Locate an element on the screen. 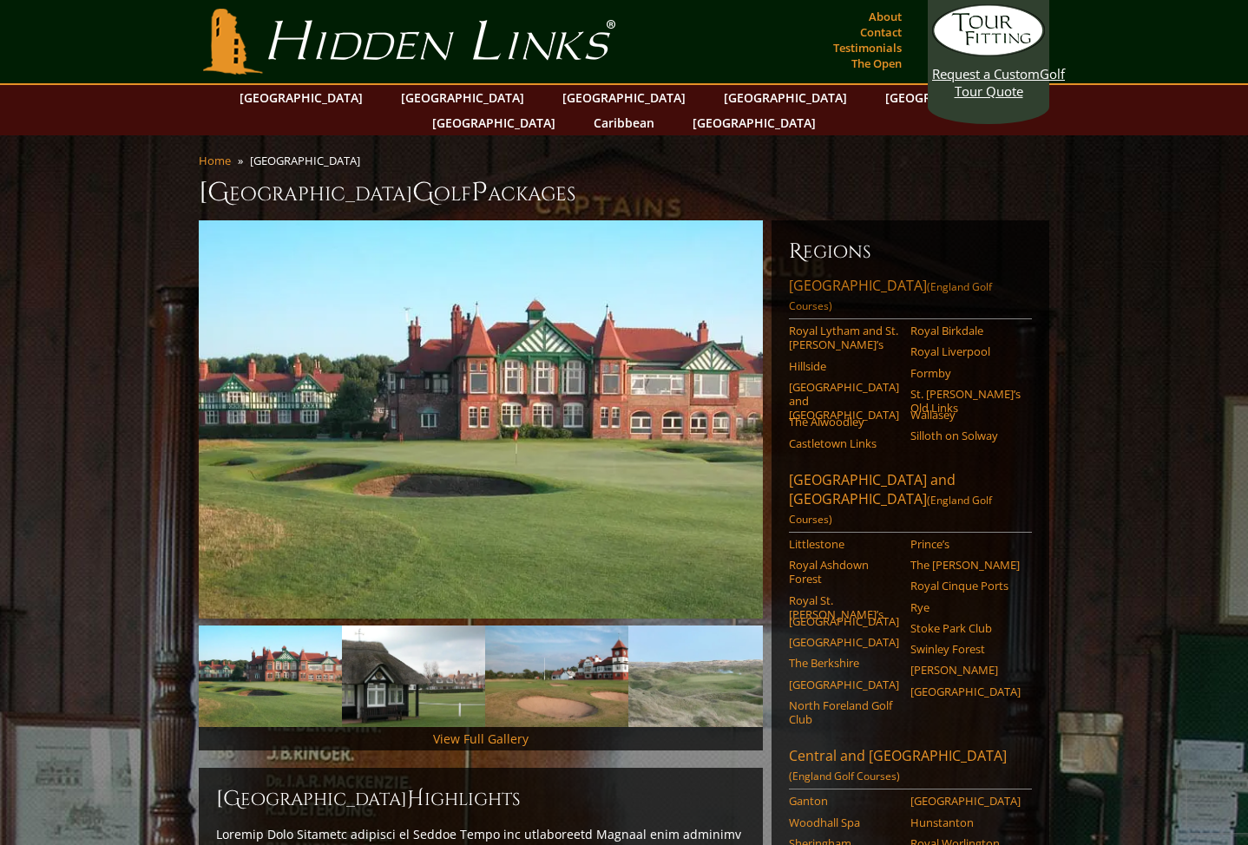 This screenshot has height=845, width=1248. a: Formby is located at coordinates (965, 373).